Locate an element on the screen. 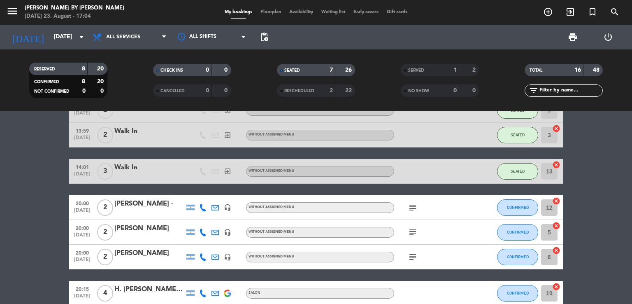 The image size is (632, 304). span: NO SHOW is located at coordinates (418, 91).